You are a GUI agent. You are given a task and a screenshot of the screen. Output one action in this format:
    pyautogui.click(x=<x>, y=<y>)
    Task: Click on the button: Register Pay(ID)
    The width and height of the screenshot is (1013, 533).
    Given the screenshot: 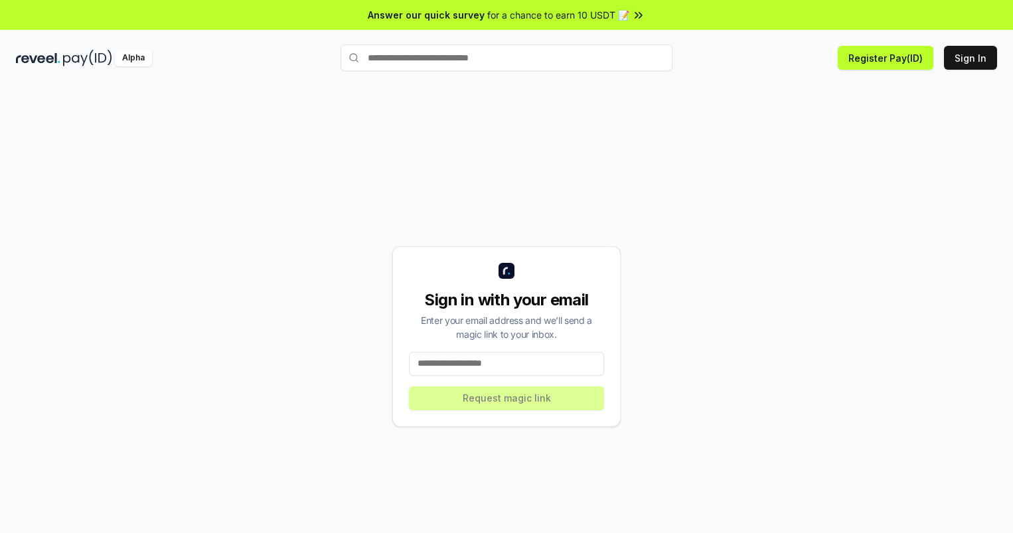 What is the action you would take?
    pyautogui.click(x=885, y=58)
    